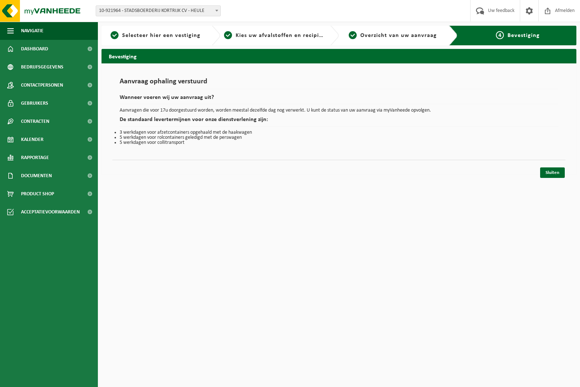  I want to click on li: 5 werkdagen voor collitransport, so click(339, 143).